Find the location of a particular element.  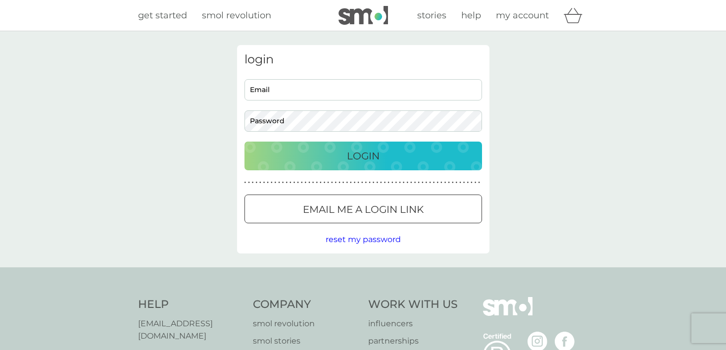

button: Login is located at coordinates (363, 156).